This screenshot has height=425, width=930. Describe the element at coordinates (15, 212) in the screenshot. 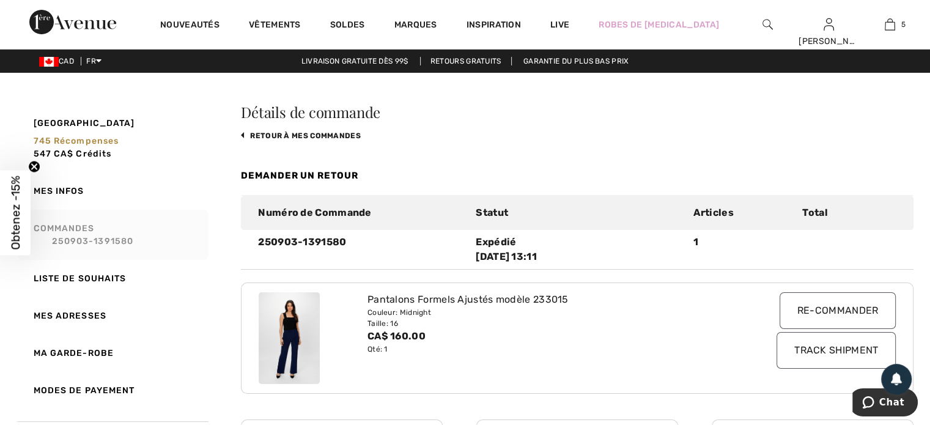

I see `span: Obtenez -15%` at that location.